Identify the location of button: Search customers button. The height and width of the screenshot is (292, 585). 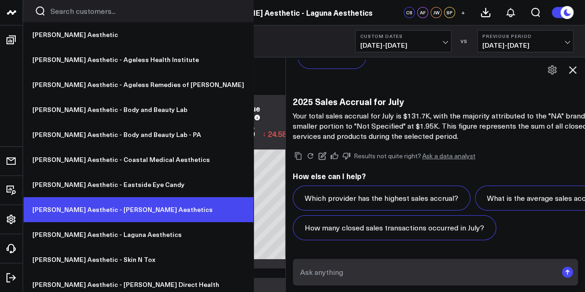
(40, 11).